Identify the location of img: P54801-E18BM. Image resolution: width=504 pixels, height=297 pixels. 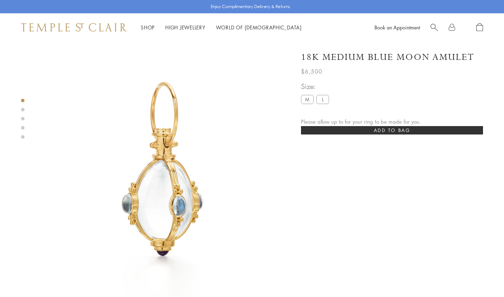
(163, 169).